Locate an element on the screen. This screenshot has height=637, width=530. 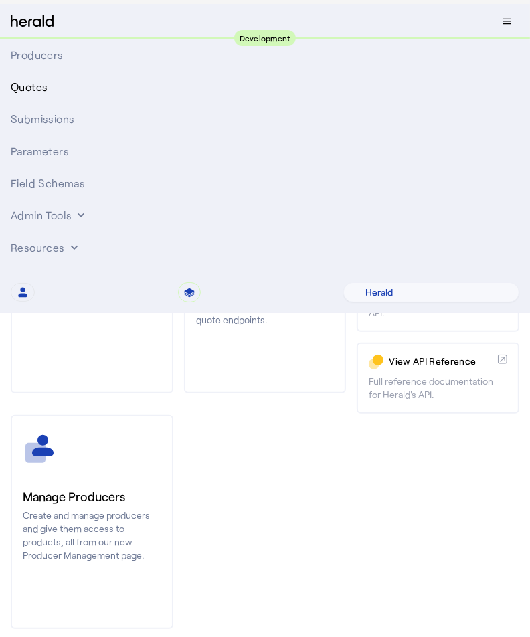
p: View API Reference is located at coordinates (440, 361).